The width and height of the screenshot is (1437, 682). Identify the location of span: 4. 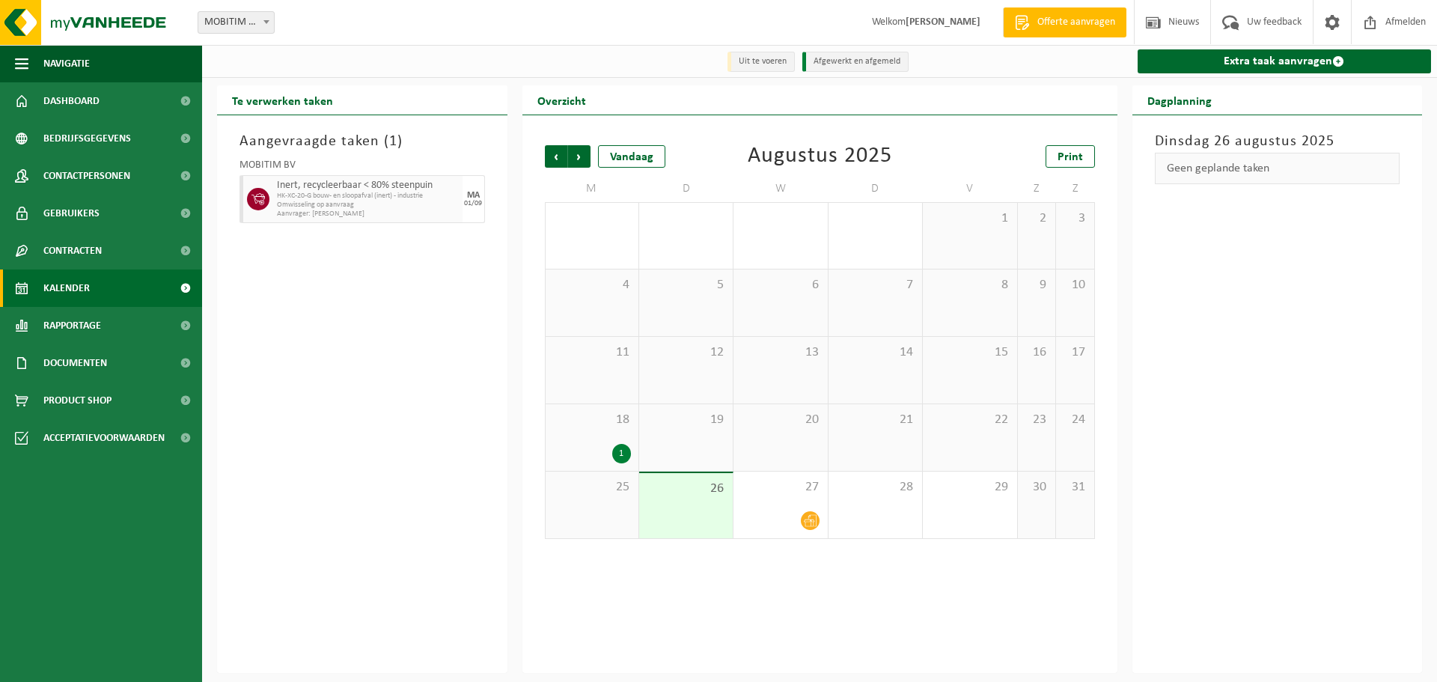
(592, 285).